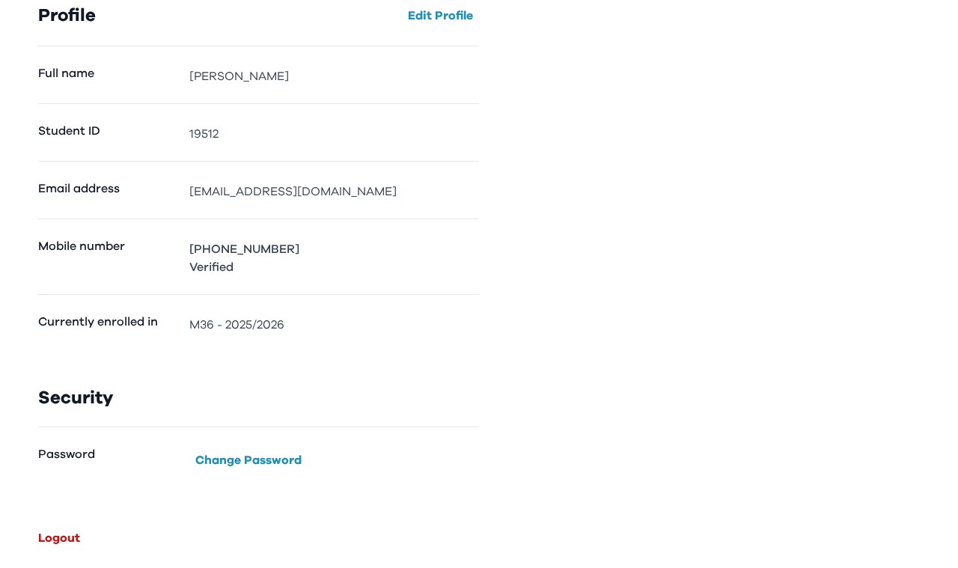  I want to click on dt: Email address, so click(108, 190).